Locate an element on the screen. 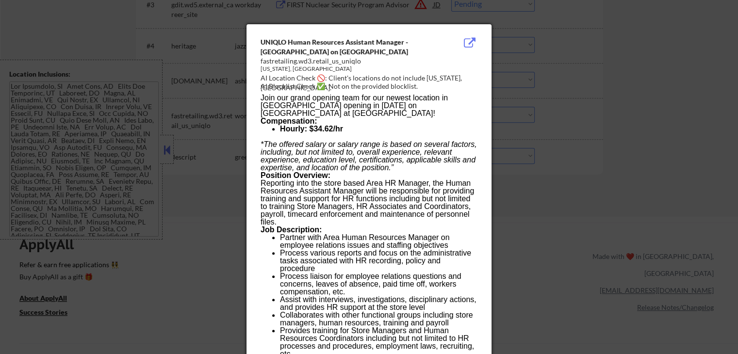 This screenshot has height=354, width=738. b: Compensation: is located at coordinates (289, 121).